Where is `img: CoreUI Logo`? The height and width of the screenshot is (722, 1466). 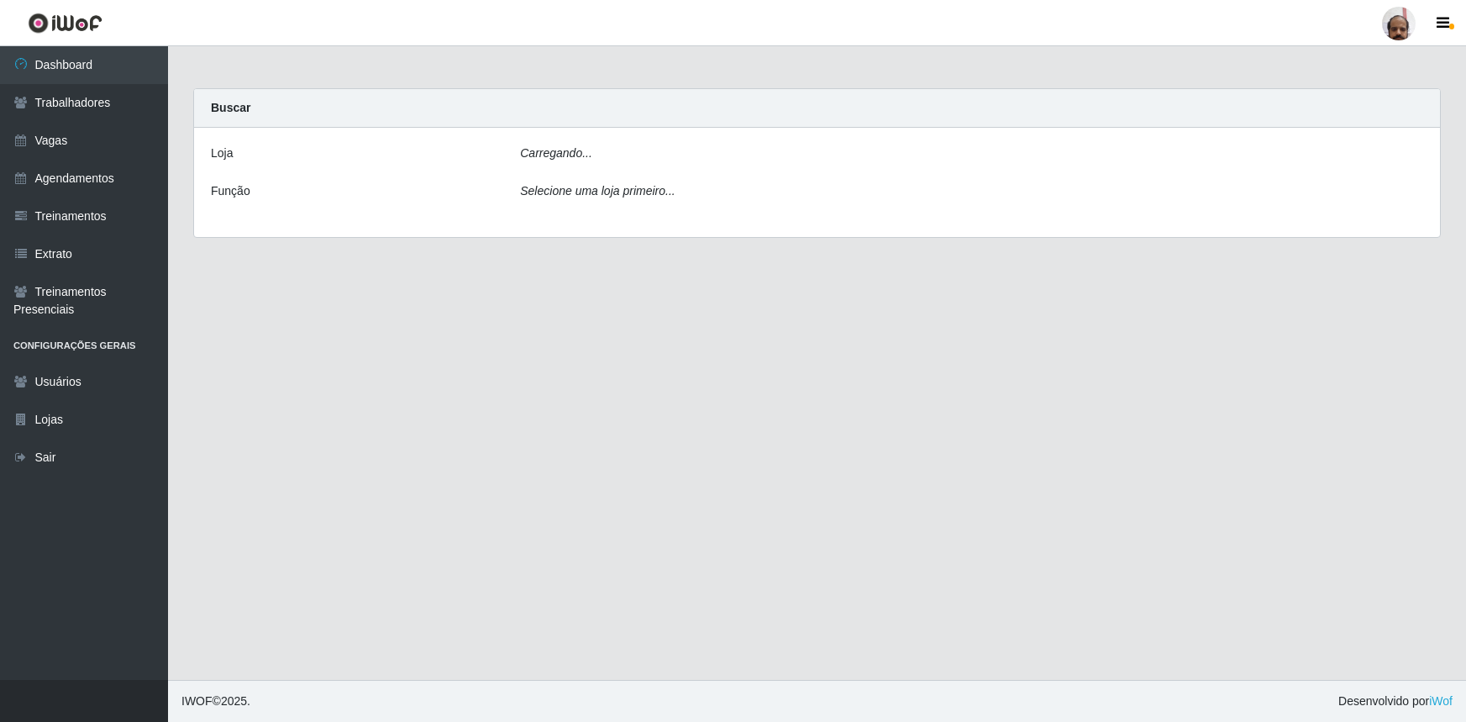
img: CoreUI Logo is located at coordinates (65, 23).